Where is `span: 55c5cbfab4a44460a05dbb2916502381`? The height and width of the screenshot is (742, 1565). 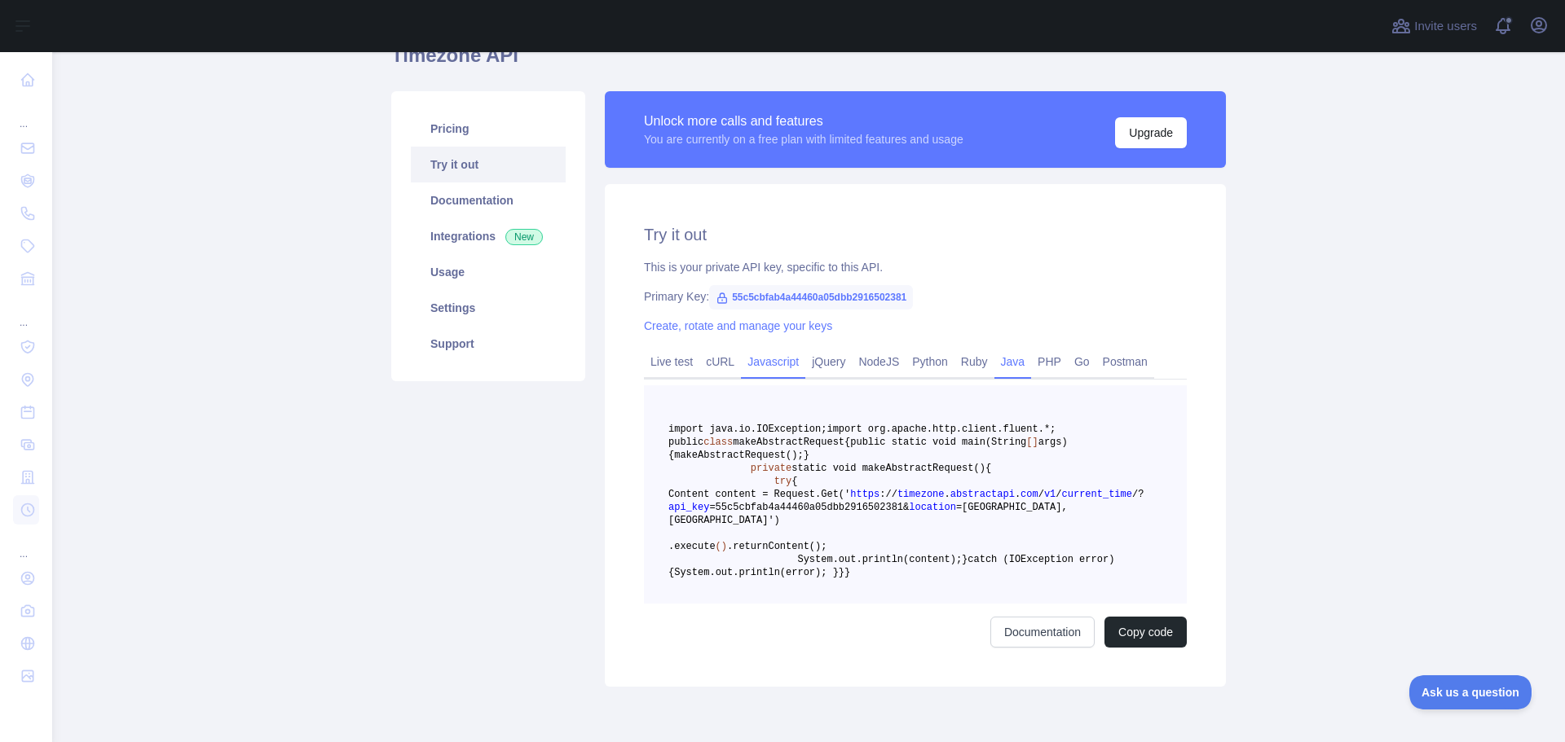
span: 55c5cbfab4a44460a05dbb2916502381 is located at coordinates (811, 297).